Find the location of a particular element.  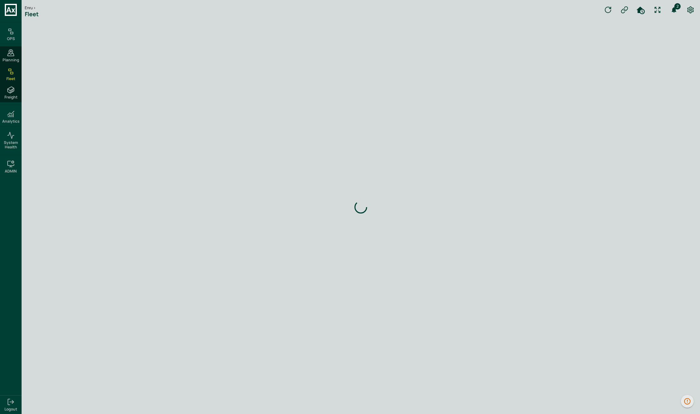

h6: ADMIN is located at coordinates (11, 171).